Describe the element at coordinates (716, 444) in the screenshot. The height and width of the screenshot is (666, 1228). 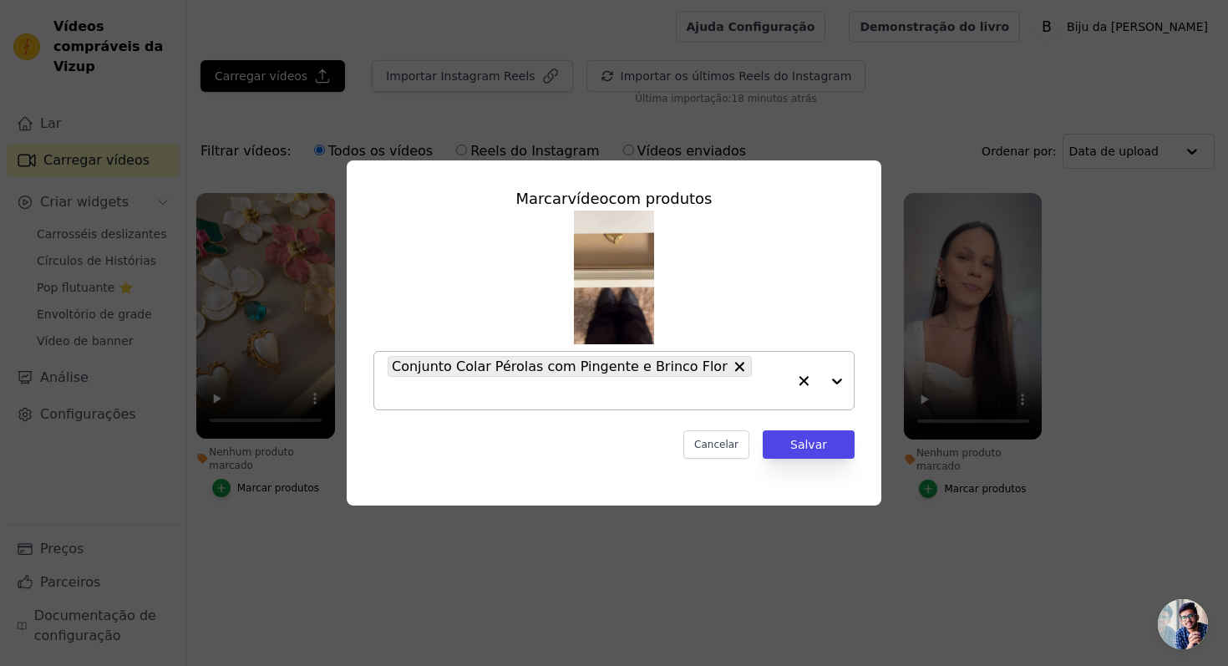
I see `font: Cancelar` at that location.